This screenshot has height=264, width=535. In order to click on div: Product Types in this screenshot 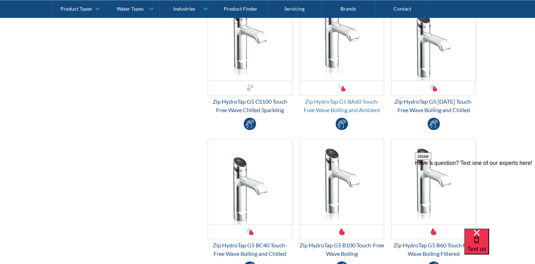, I will do `click(76, 8)`.